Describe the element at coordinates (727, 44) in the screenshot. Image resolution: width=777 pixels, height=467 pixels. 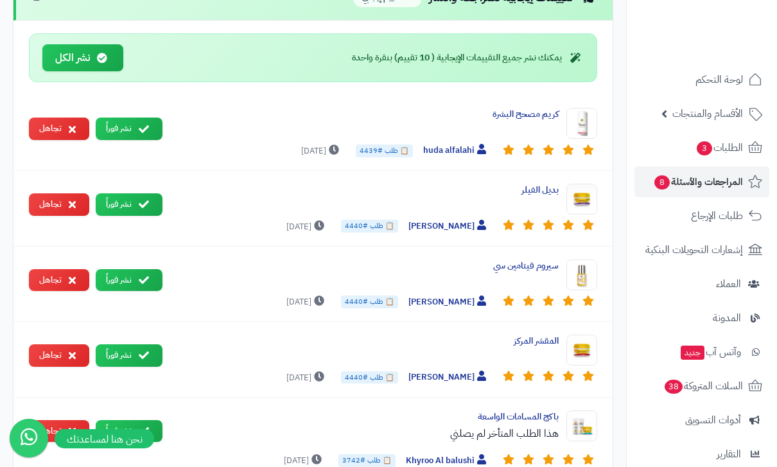
I see `img: logo-2.png` at that location.